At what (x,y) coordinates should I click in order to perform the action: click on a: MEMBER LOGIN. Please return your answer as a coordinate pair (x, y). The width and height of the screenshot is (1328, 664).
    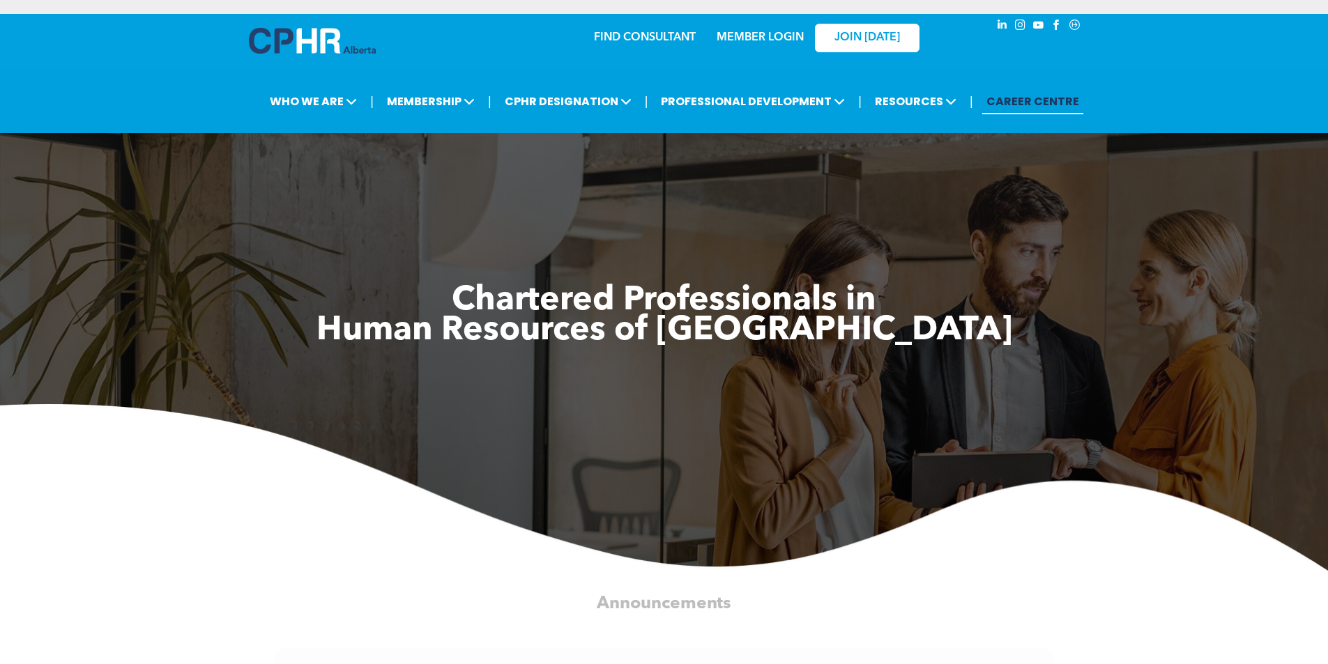
    Looking at the image, I should click on (760, 38).